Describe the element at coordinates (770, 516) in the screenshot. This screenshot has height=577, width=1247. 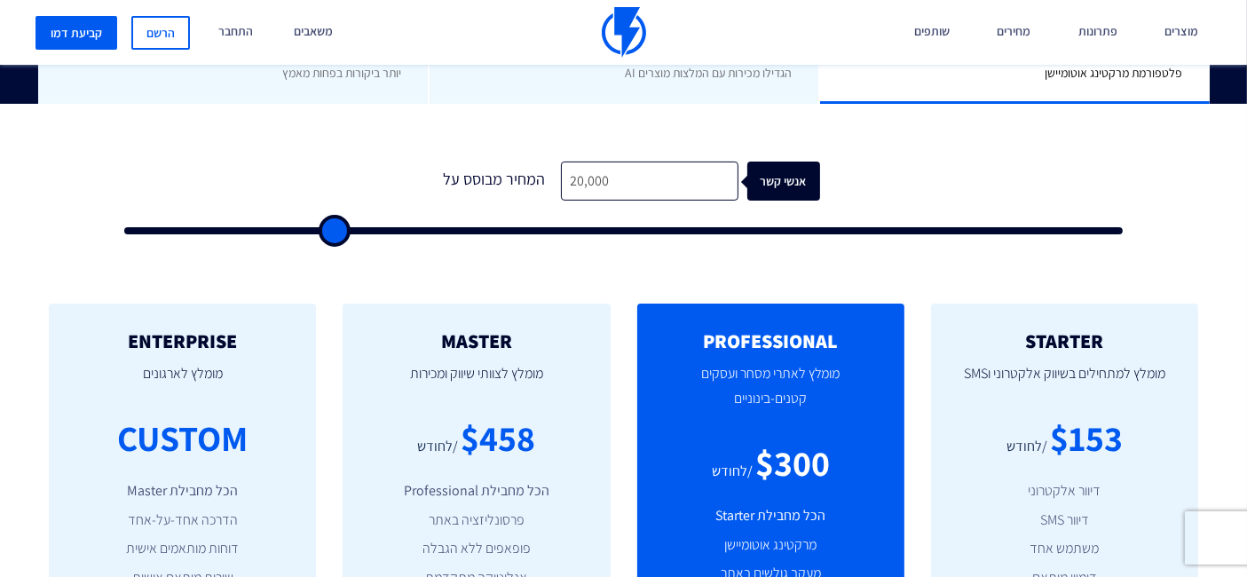
I see `li: הכל מחבילת Starter` at that location.